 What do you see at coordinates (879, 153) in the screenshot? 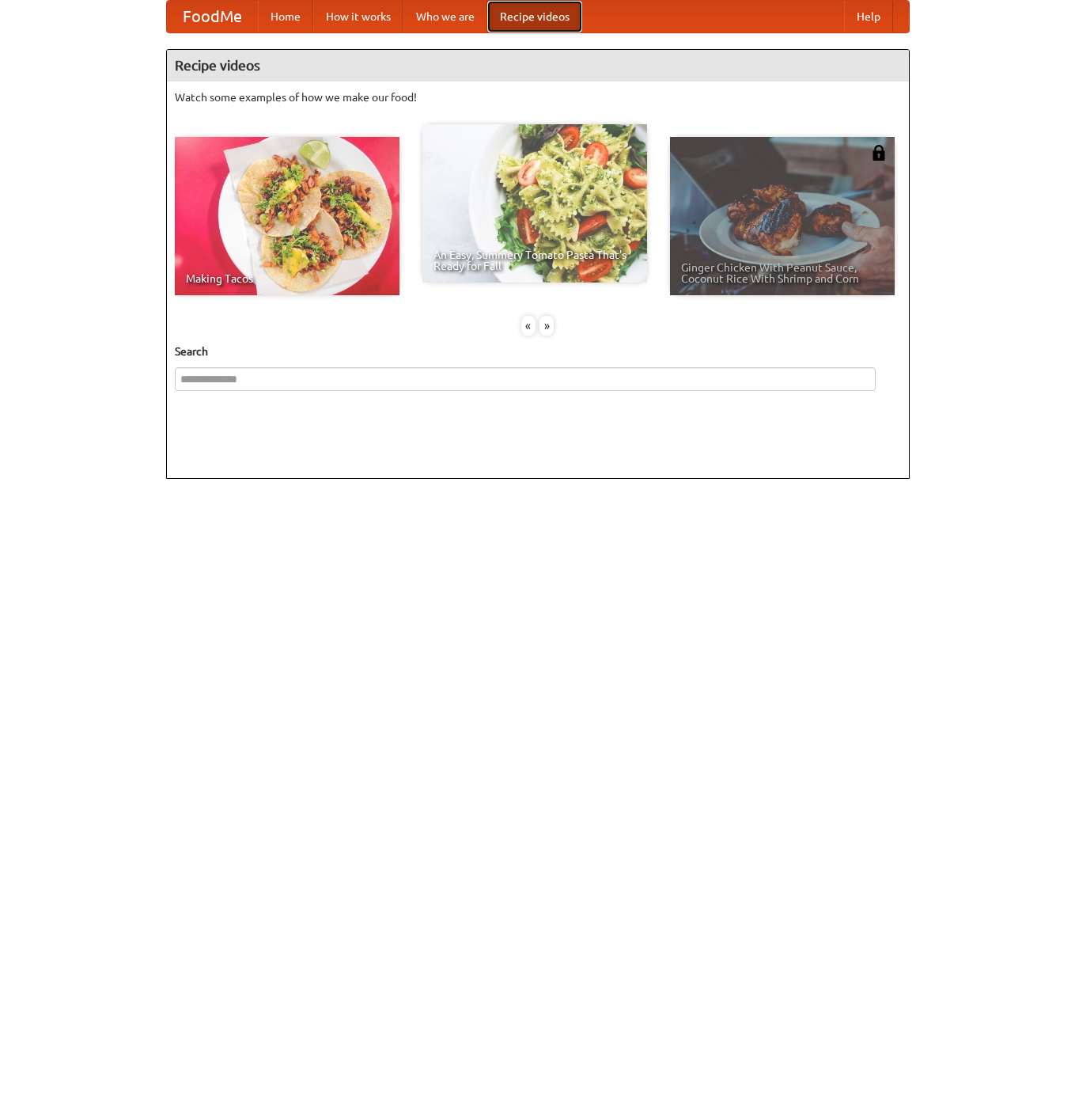
I see `img: 483408.png` at bounding box center [879, 153].